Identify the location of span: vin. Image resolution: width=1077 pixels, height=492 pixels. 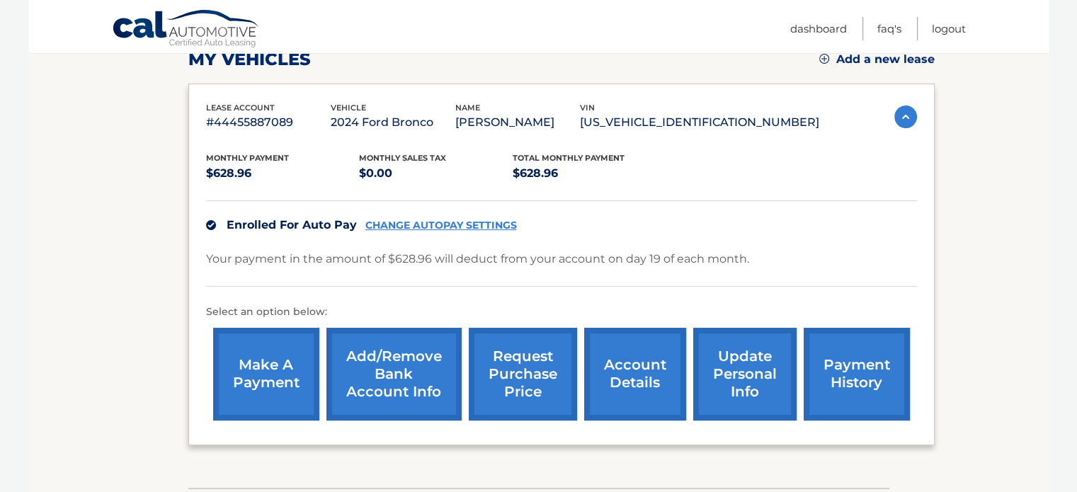
(587, 108).